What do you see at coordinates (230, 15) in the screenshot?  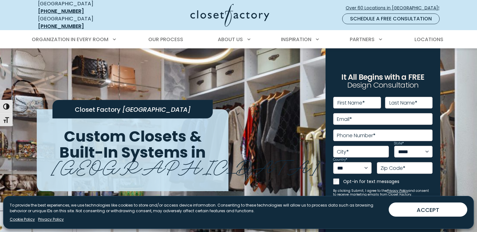 I see `img: Closet Factory Logo` at bounding box center [230, 15].